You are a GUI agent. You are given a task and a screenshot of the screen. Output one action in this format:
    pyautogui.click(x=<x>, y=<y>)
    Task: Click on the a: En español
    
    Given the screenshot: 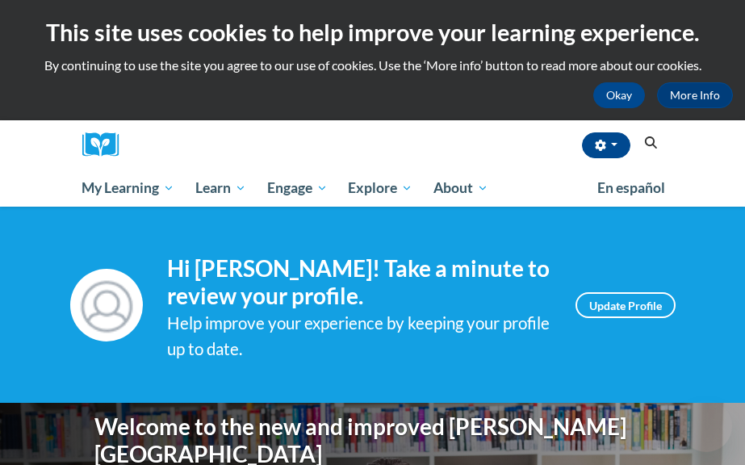 What is the action you would take?
    pyautogui.click(x=631, y=188)
    